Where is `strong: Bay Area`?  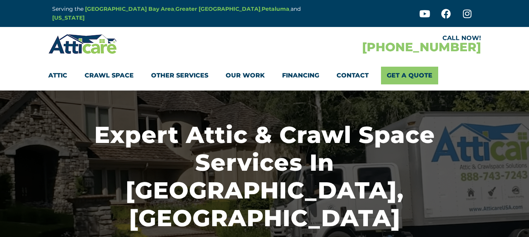
strong: Bay Area is located at coordinates (161, 9).